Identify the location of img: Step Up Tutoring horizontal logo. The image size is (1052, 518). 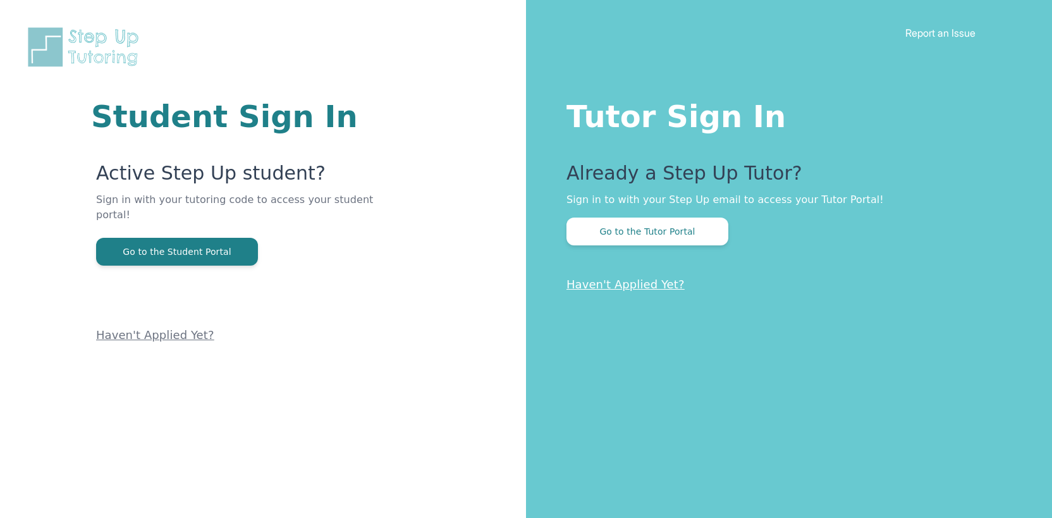
(86, 47).